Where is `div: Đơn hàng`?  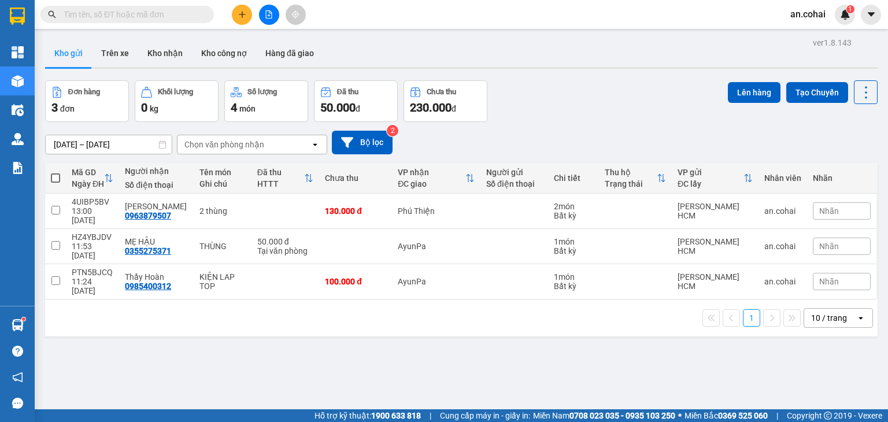
div: Đơn hàng is located at coordinates (84, 92).